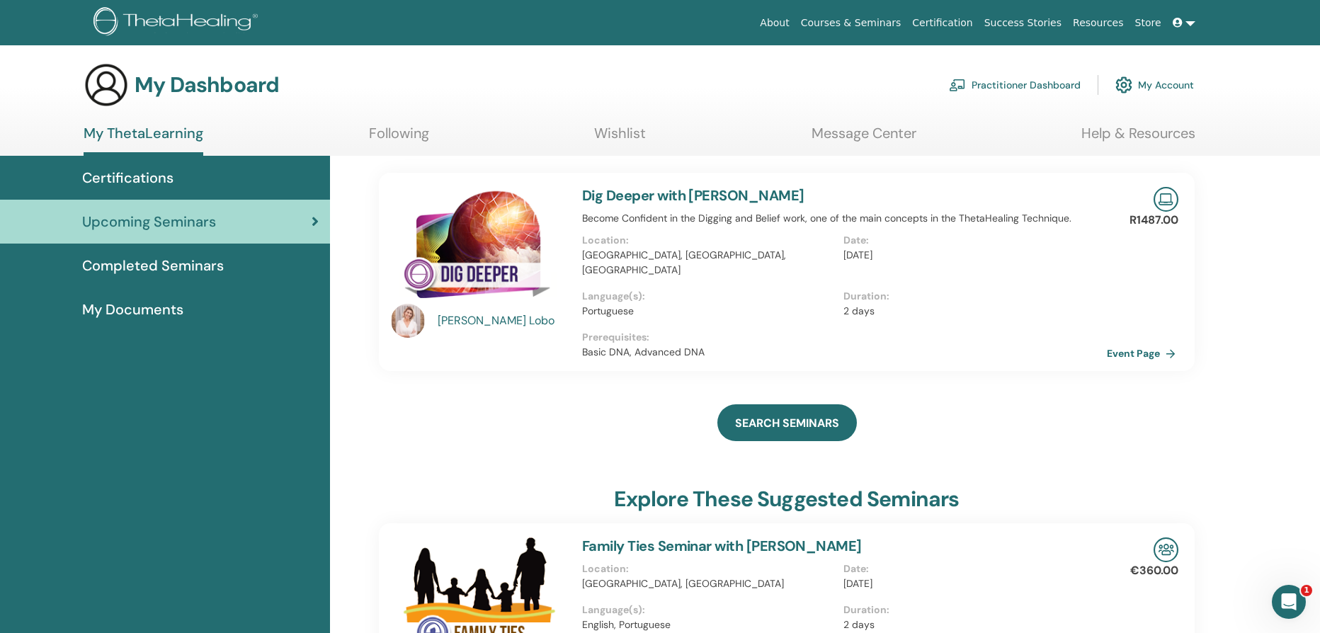  Describe the element at coordinates (478, 247) in the screenshot. I see `img: Dig Deeper` at that location.